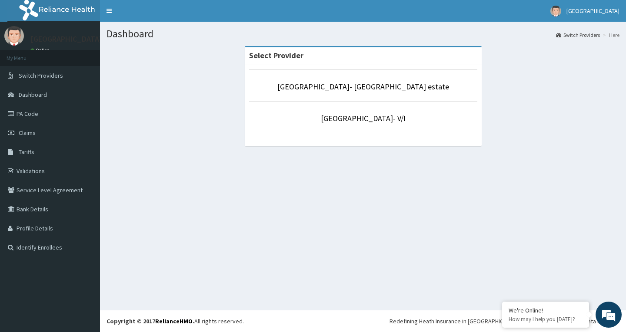  I want to click on img: d_794563401_company_1708531726252_794563401, so click(26, 54).